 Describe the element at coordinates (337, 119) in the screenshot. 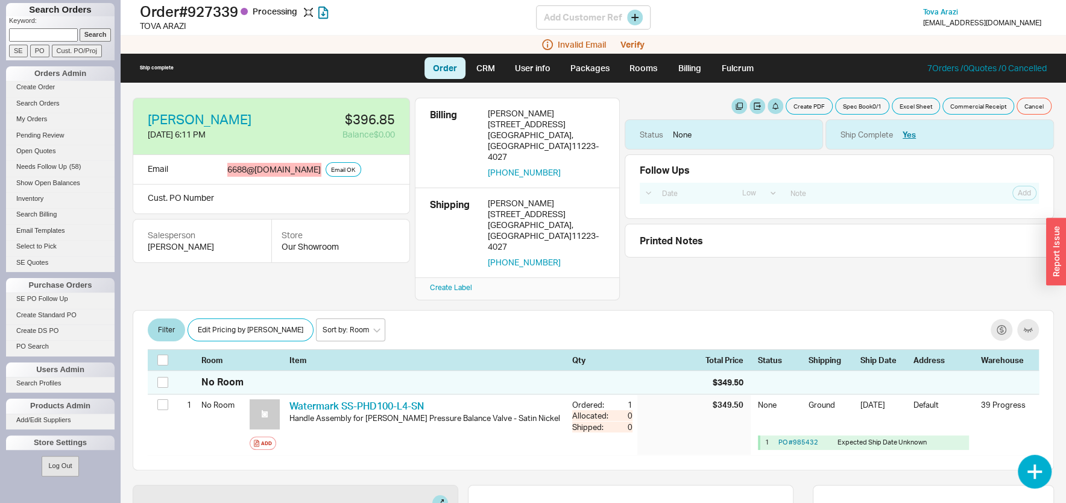

I see `div: $396.85` at that location.